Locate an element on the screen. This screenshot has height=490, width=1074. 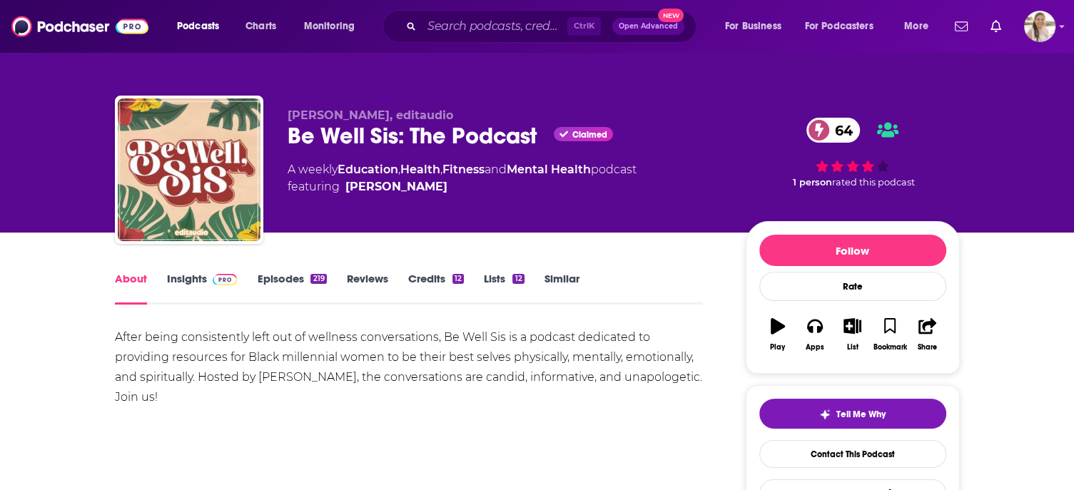
a: Health is located at coordinates (420, 169).